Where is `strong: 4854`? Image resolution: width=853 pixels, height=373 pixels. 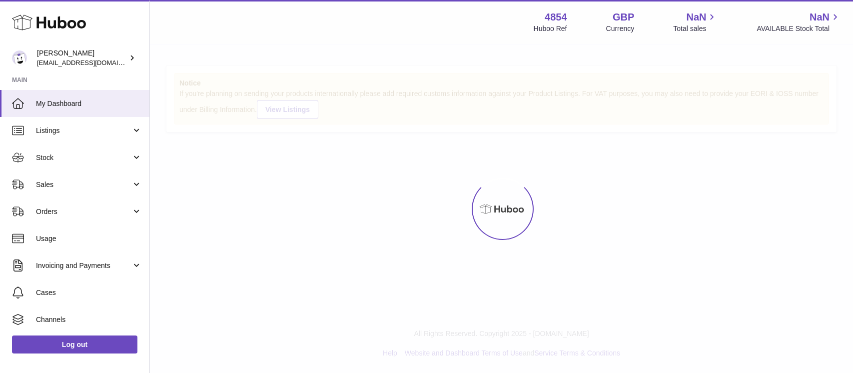 strong: 4854 is located at coordinates (556, 17).